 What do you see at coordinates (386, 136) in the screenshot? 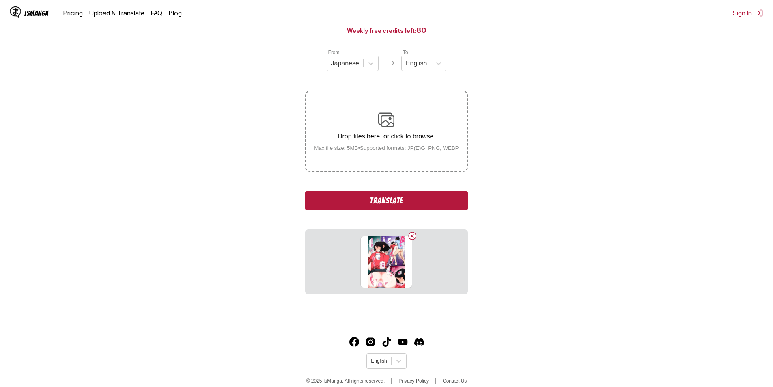
I see `p: Drop files here, or click to browse.` at bounding box center [386, 136].